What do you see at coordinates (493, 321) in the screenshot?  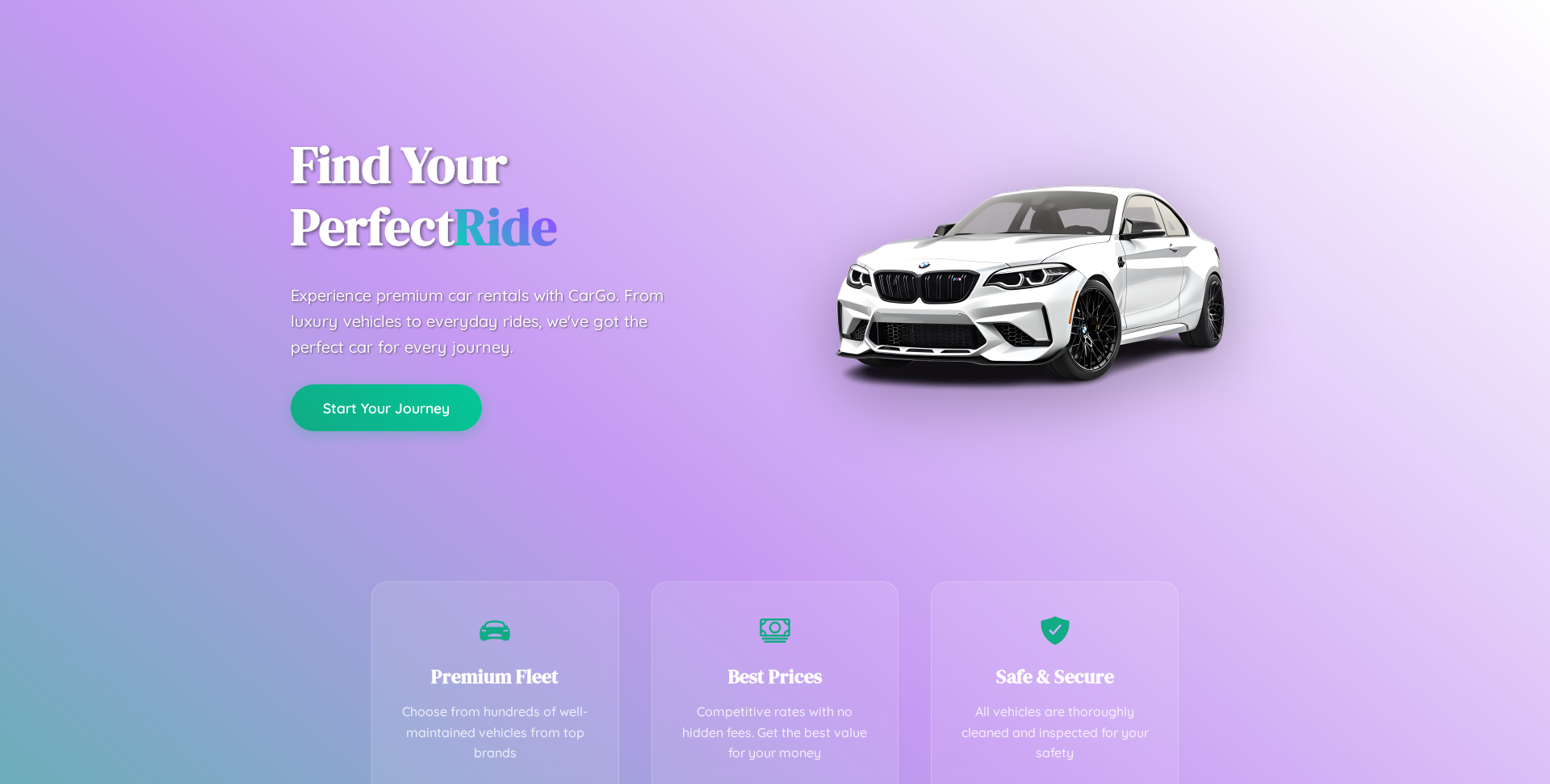 I see `p: Experience premium car rentals with CarGo. From luxury vehicles to everyday rides, we've got the ...` at bounding box center [493, 321].